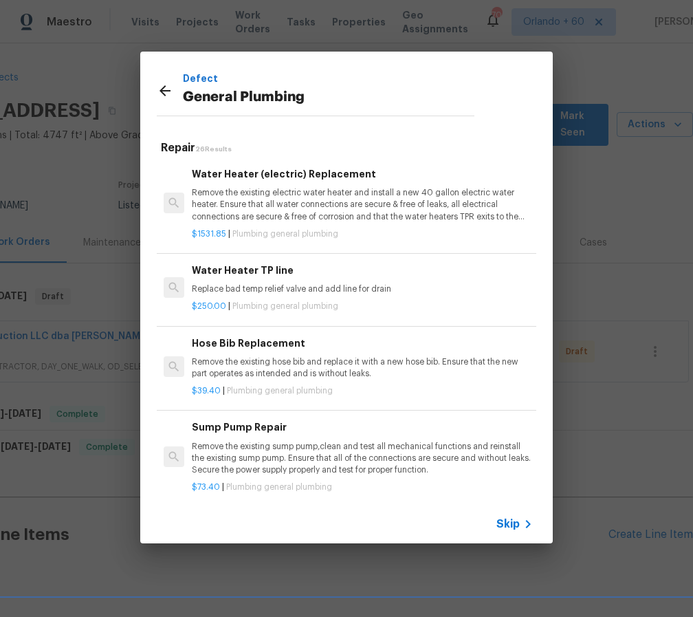  Describe the element at coordinates (349, 148) in the screenshot. I see `h5: Repair` at that location.